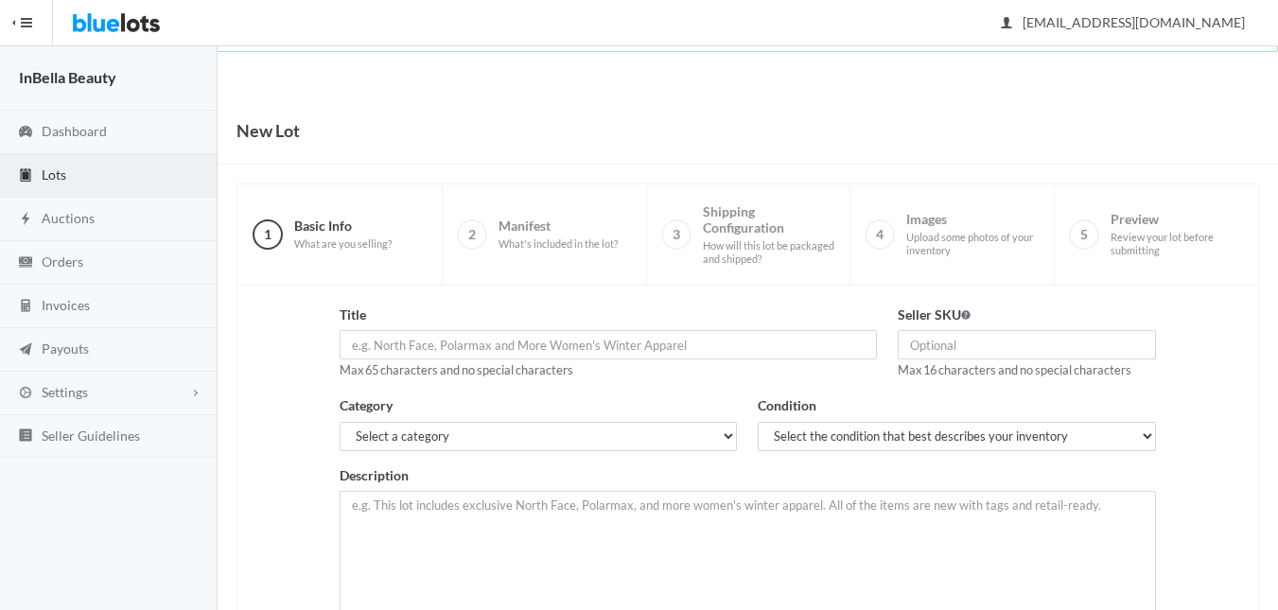 Image resolution: width=1278 pixels, height=610 pixels. I want to click on span: 1, so click(268, 235).